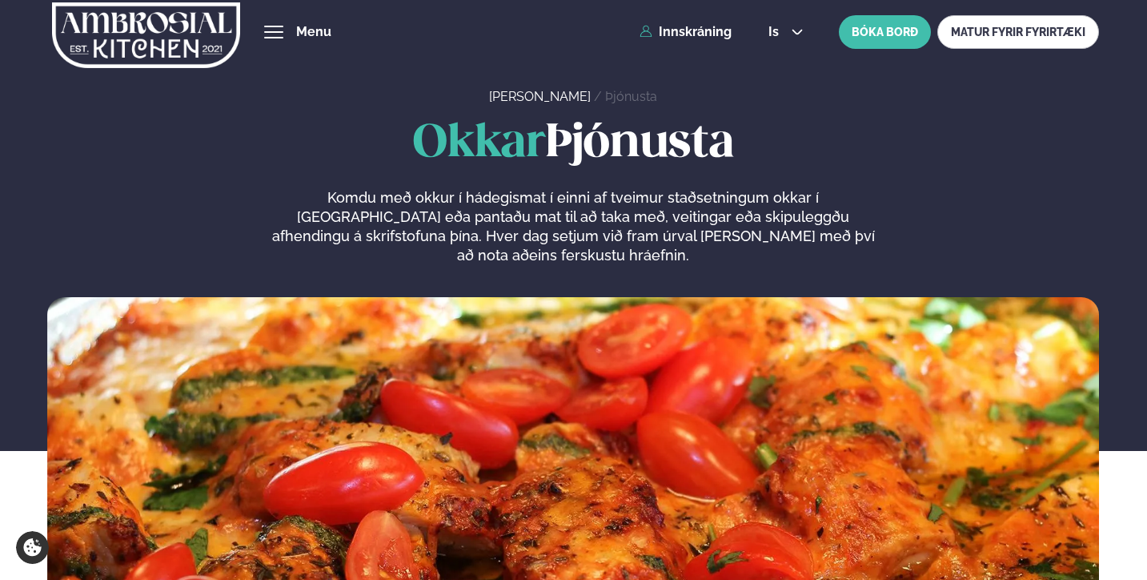 The width and height of the screenshot is (1147, 580). Describe the element at coordinates (32, 547) in the screenshot. I see `a: Cookie settings` at that location.